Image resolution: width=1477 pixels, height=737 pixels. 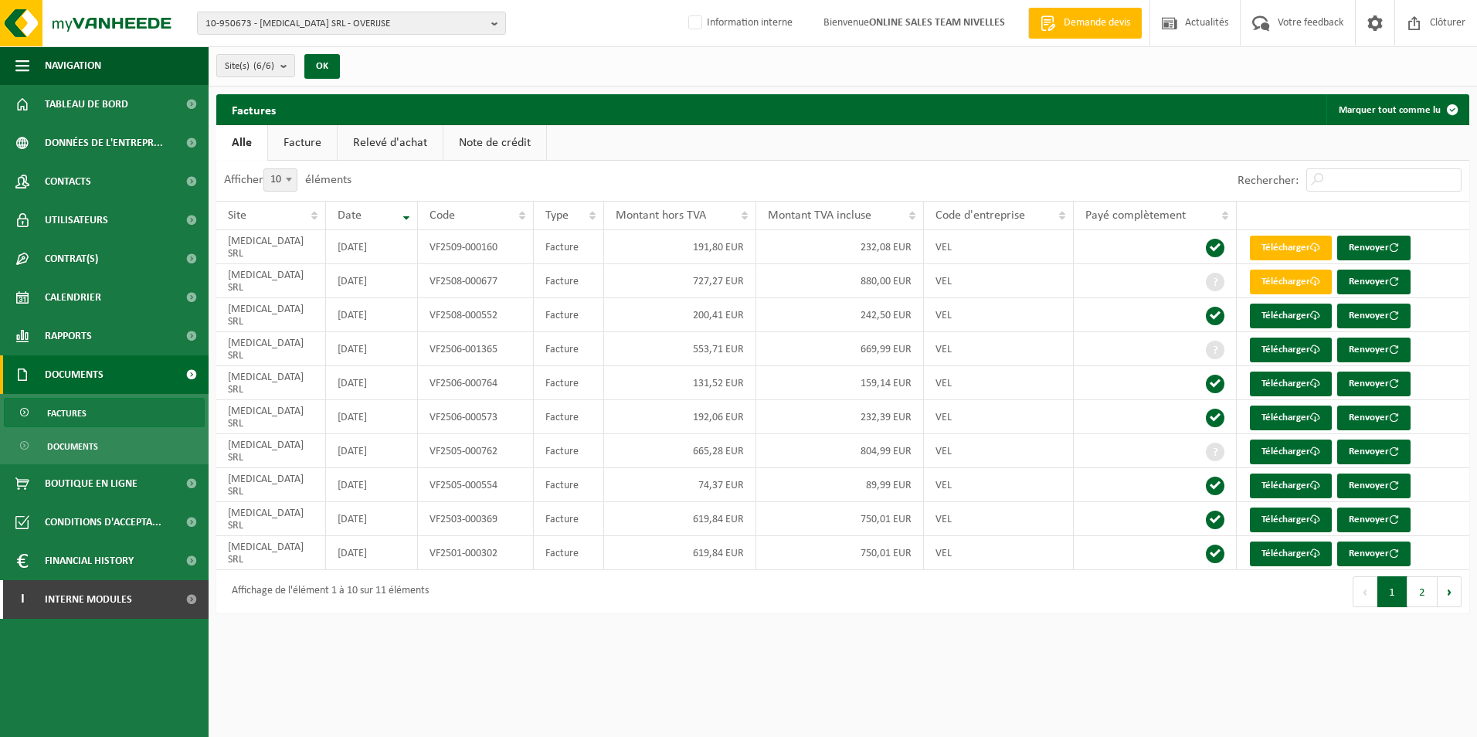 What do you see at coordinates (680, 485) in the screenshot?
I see `td: 74,37 EUR` at bounding box center [680, 485].